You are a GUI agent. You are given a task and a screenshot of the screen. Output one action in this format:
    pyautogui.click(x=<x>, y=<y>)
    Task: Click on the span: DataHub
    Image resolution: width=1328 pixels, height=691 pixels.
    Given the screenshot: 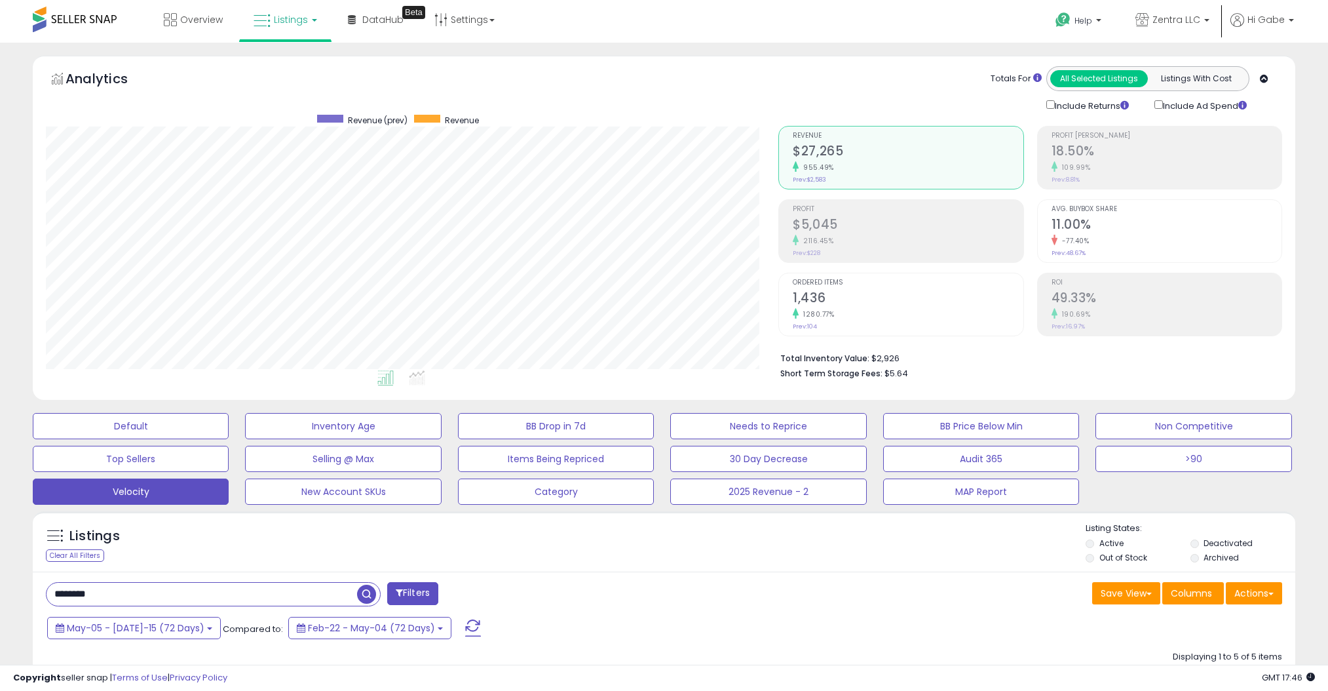 What is the action you would take?
    pyautogui.click(x=383, y=20)
    